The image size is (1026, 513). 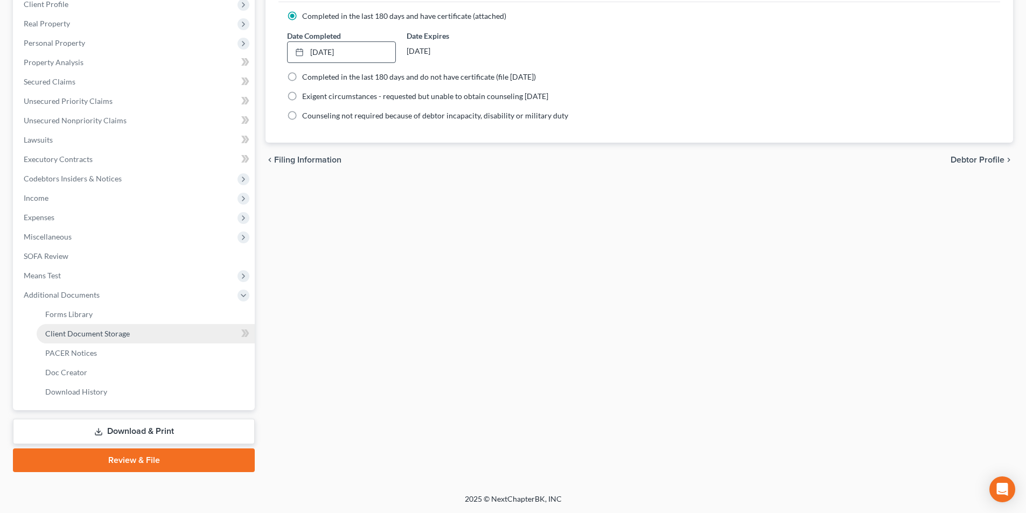 What do you see at coordinates (145, 373) in the screenshot?
I see `a: Doc Creator` at bounding box center [145, 373].